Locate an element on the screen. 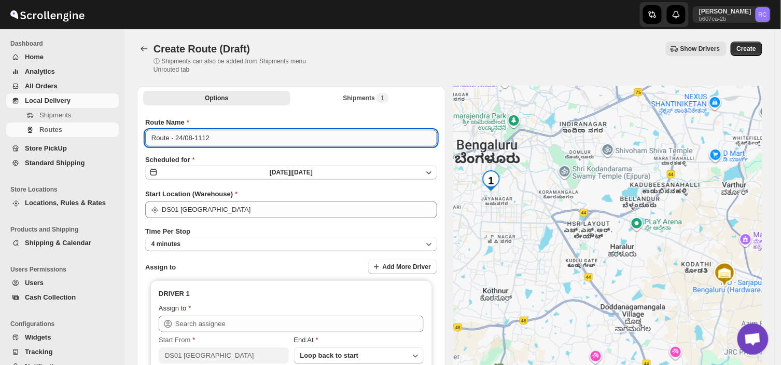 Image resolution: width=781 pixels, height=365 pixels. button: All Orders is located at coordinates (62, 86).